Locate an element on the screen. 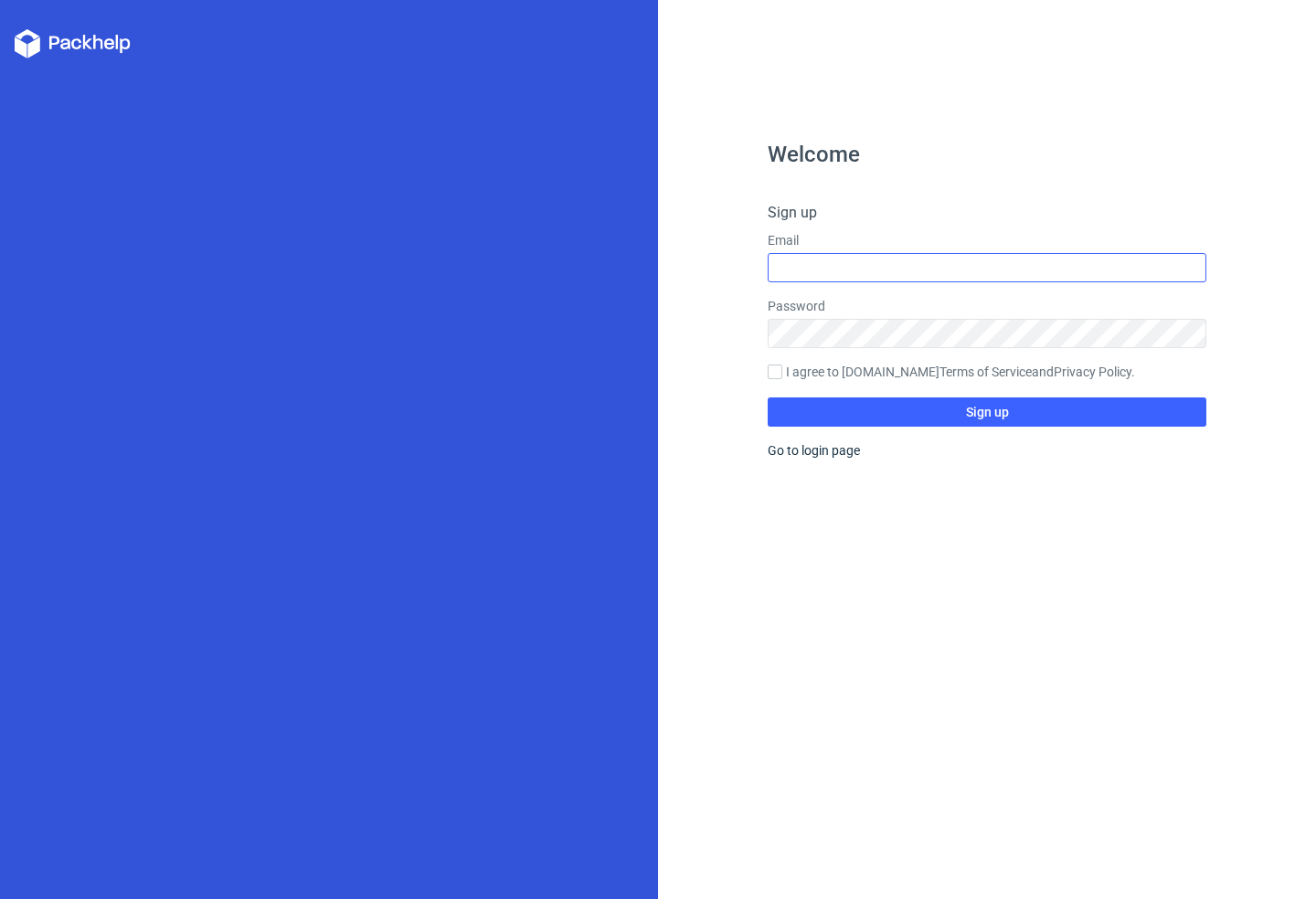  label: Password is located at coordinates (987, 307).